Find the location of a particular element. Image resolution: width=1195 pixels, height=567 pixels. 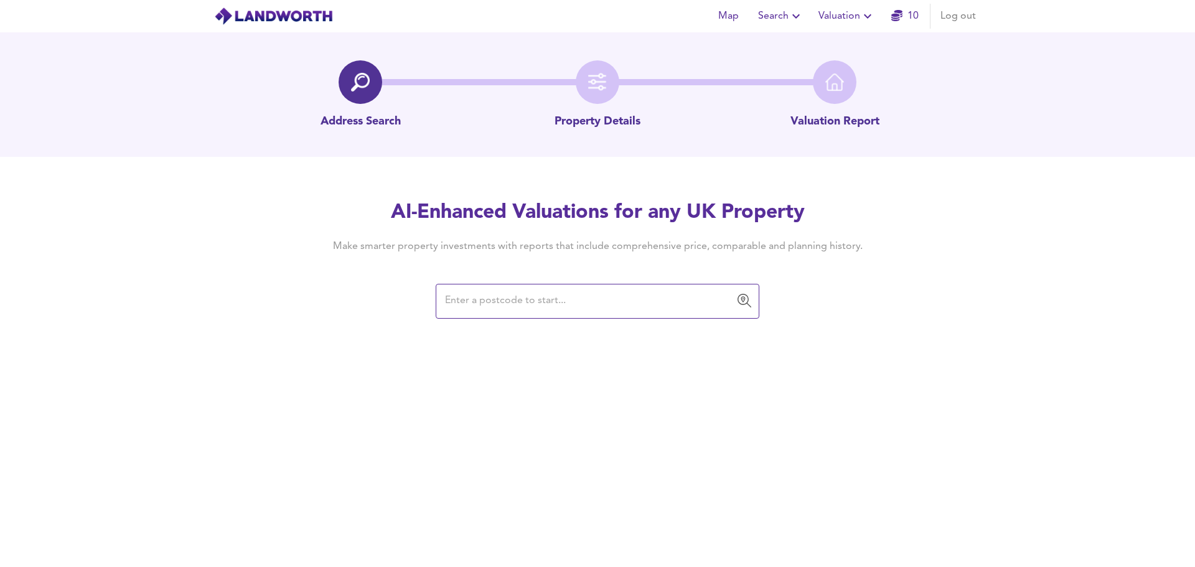

button: 10 is located at coordinates (905, 16).